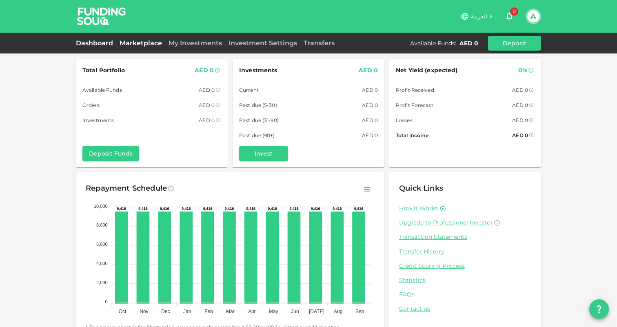 The image size is (617, 327). I want to click on span: Past due (5-30), so click(258, 105).